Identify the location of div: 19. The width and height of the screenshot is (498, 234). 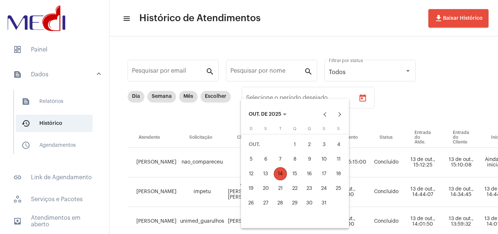
(251, 188).